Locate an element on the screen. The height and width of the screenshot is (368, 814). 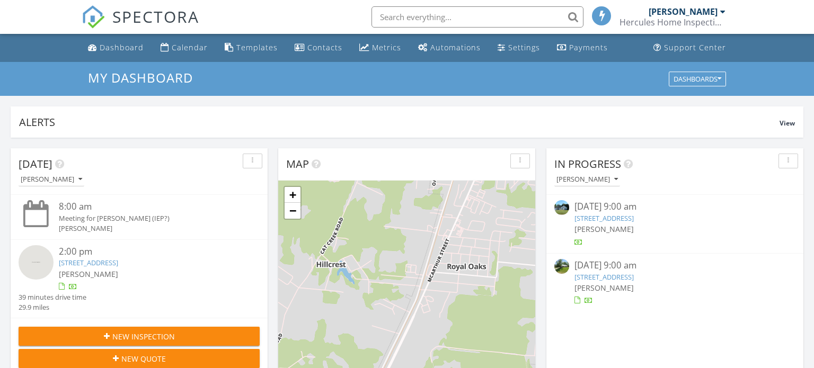
span: SPECTORA is located at coordinates (156, 16).